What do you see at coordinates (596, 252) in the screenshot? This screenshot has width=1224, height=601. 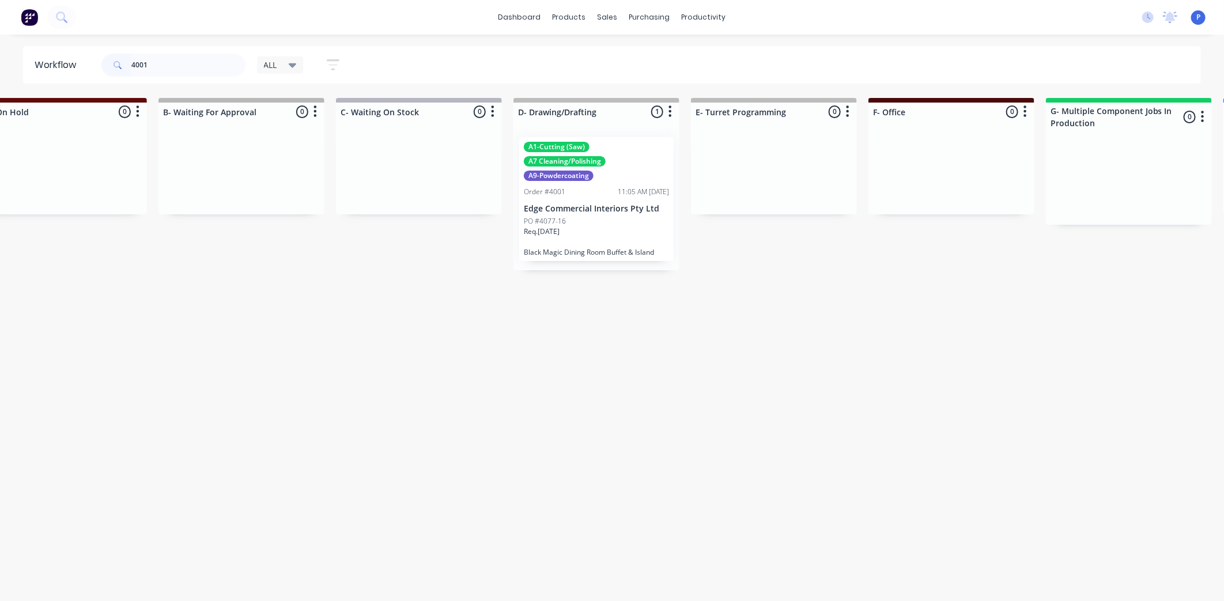 I see `p: Black Magic Dining Room Buffet & Island` at bounding box center [596, 252].